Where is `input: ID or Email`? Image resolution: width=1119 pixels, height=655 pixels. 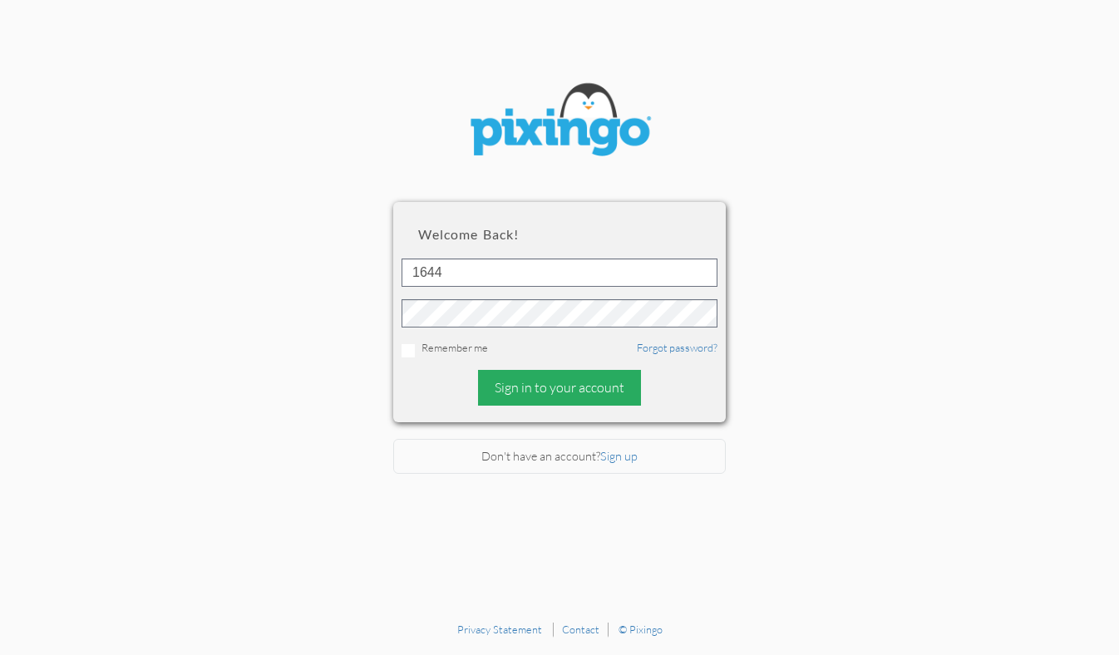 input: ID or Email is located at coordinates (560, 273).